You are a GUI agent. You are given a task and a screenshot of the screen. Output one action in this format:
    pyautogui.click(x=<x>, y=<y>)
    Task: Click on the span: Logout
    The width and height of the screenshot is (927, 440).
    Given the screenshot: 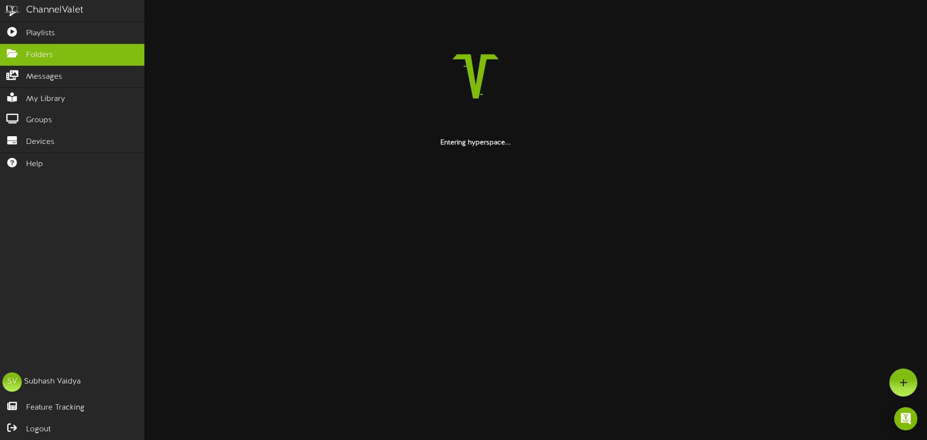 What is the action you would take?
    pyautogui.click(x=38, y=429)
    